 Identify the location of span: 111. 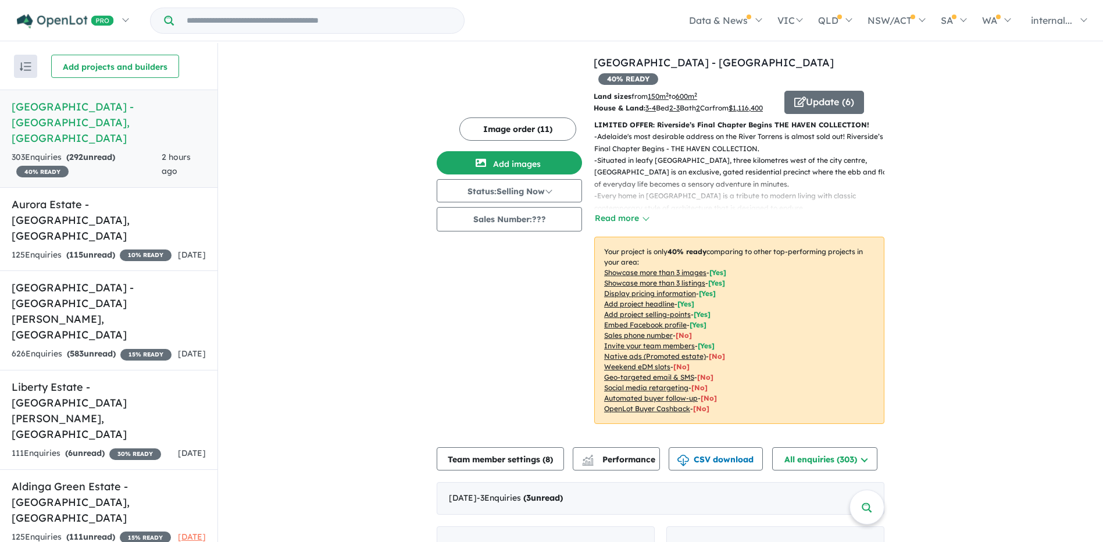
(76, 537).